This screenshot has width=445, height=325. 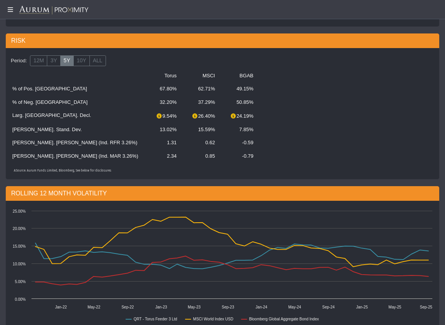 What do you see at coordinates (239, 143) in the screenshot?
I see `td: -0.59` at bounding box center [239, 143].